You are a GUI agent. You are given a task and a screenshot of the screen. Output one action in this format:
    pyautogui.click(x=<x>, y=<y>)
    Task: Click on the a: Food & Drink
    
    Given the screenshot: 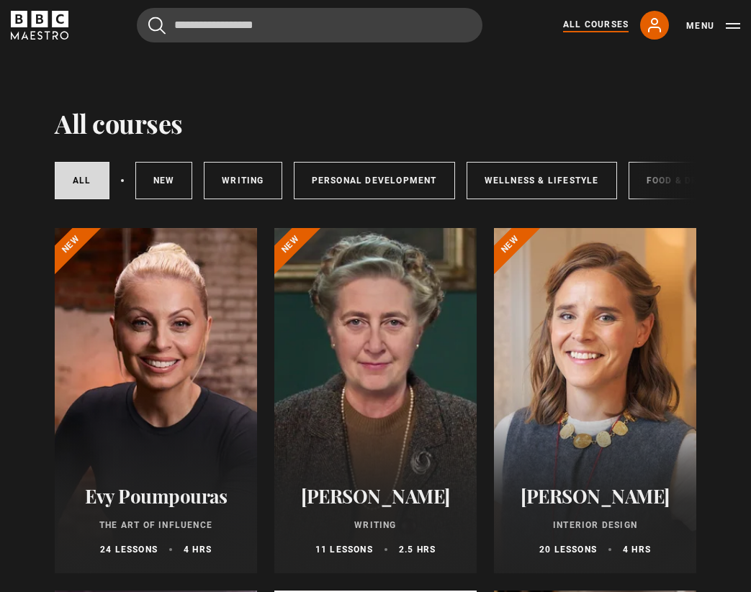 What is the action you would take?
    pyautogui.click(x=680, y=181)
    